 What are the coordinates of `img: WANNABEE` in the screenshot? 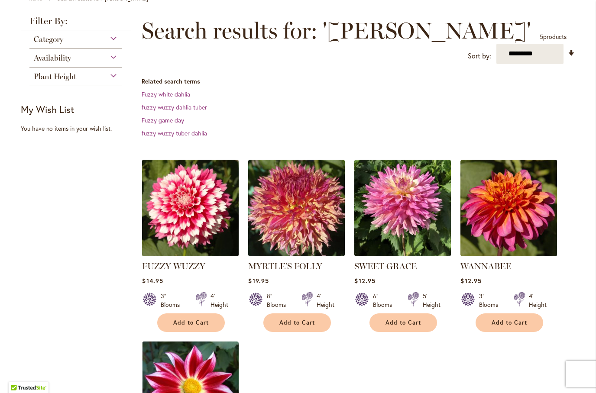 It's located at (508, 208).